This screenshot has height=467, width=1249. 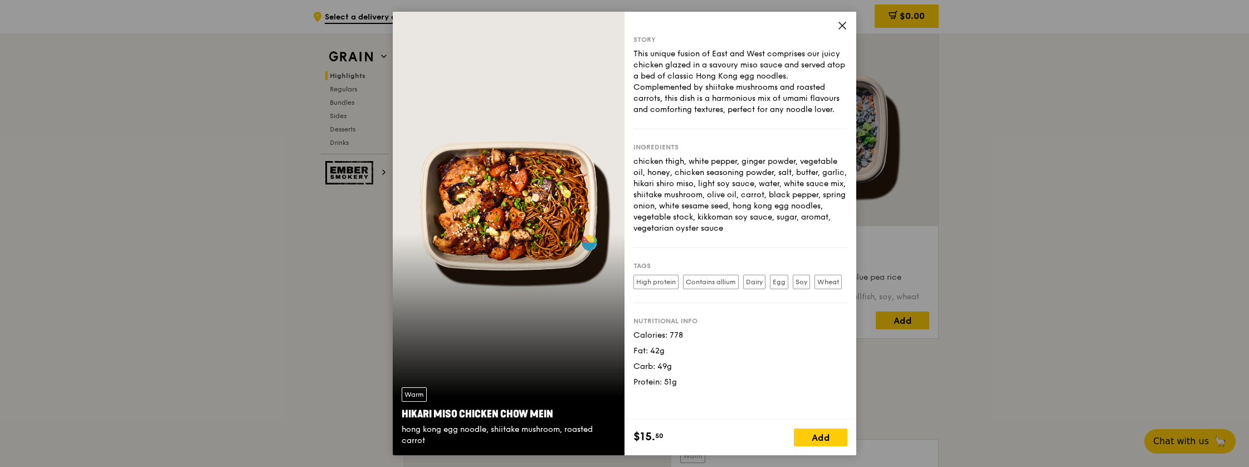 What do you see at coordinates (741, 321) in the screenshot?
I see `div: Nutritional info` at bounding box center [741, 321].